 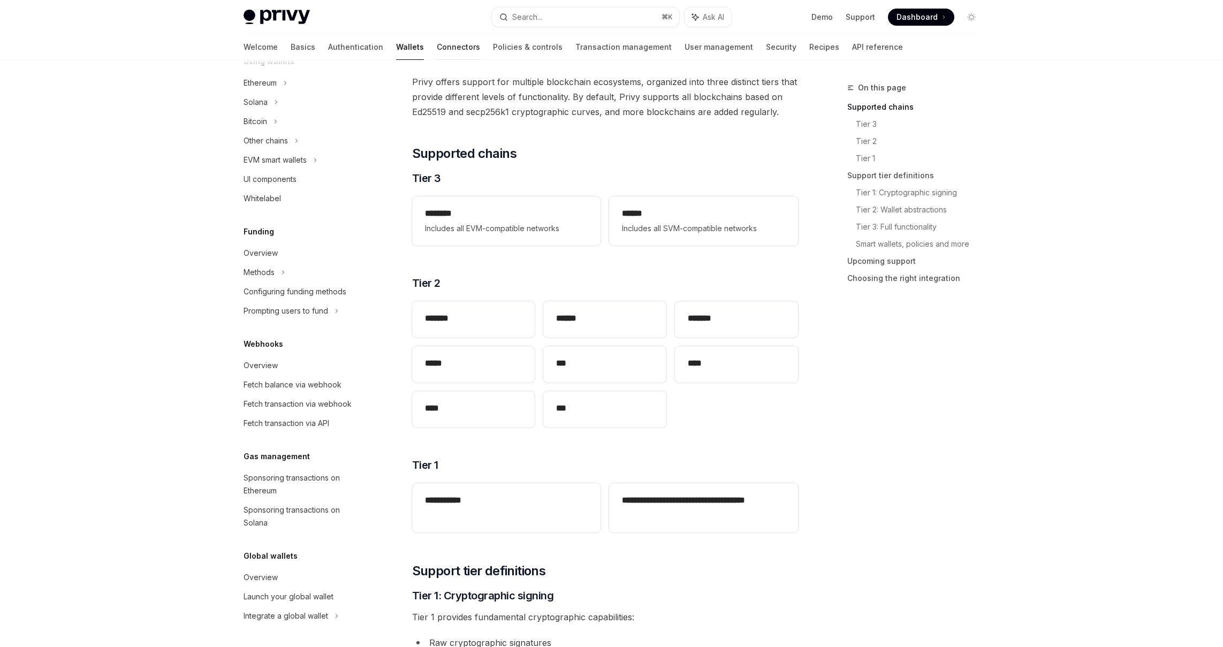 What do you see at coordinates (527, 17) in the screenshot?
I see `div: Search...` at bounding box center [527, 17].